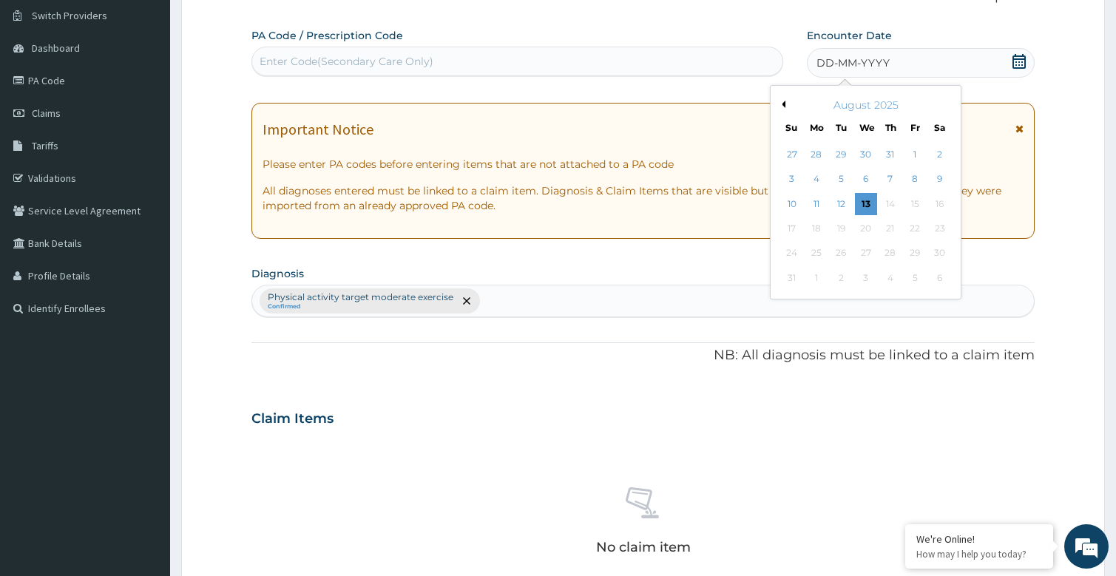  I want to click on div: Choose Monday, August 4th, 2025, so click(817, 180).